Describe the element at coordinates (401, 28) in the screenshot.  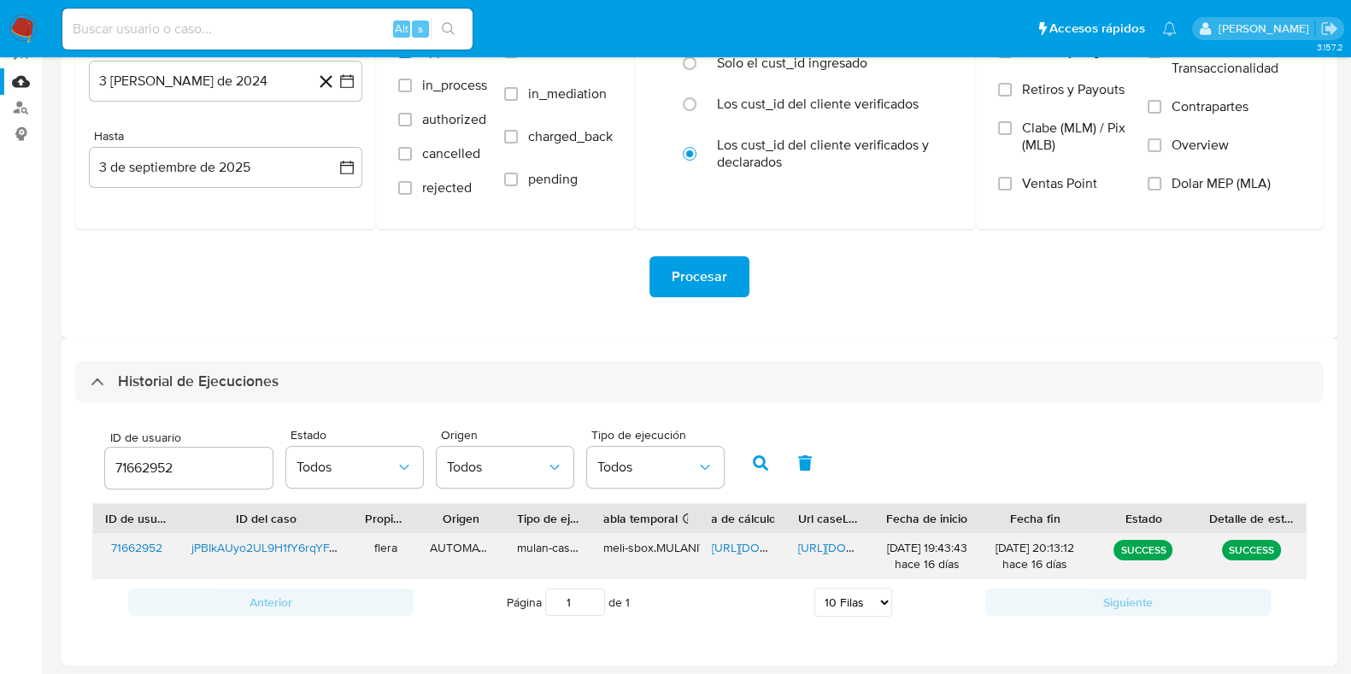
I see `span: Alt` at that location.